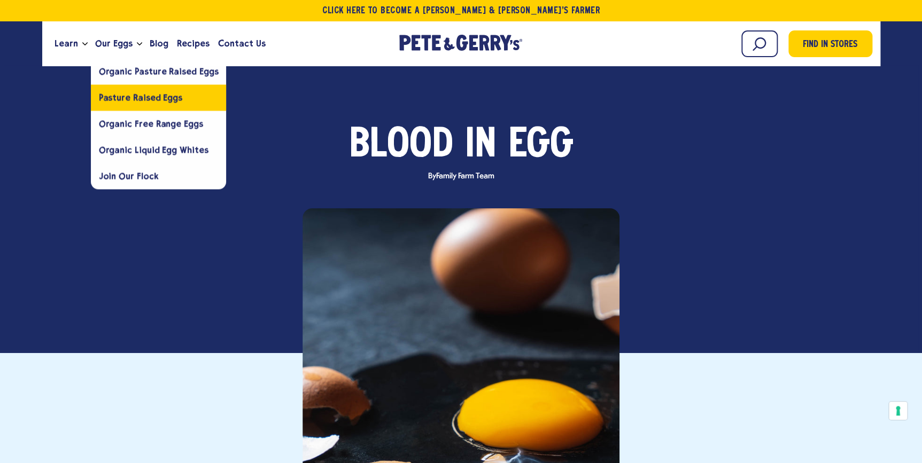  Describe the element at coordinates (114, 43) in the screenshot. I see `span: Our Eggs` at that location.